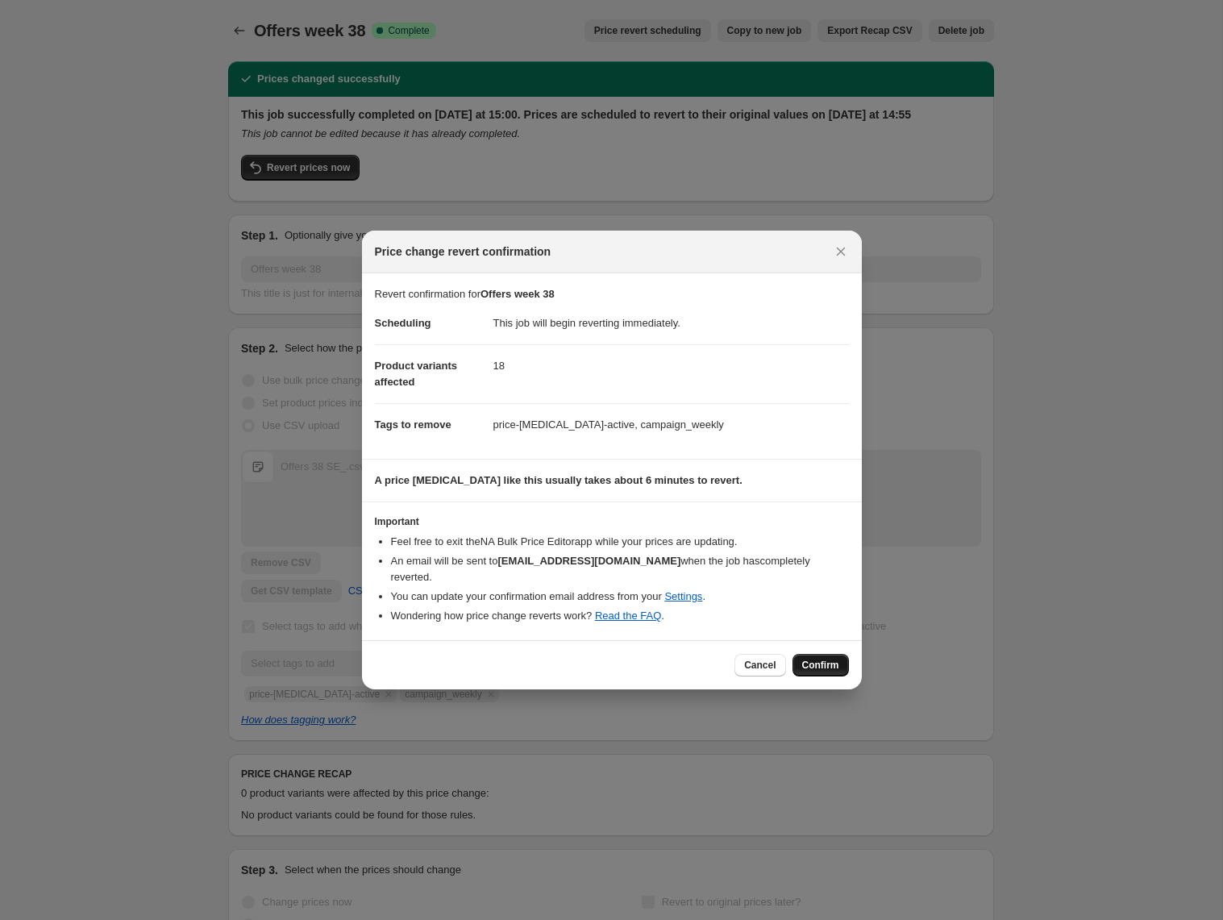 This screenshot has width=1223, height=920. Describe the element at coordinates (841, 251) in the screenshot. I see `button: Close` at that location.